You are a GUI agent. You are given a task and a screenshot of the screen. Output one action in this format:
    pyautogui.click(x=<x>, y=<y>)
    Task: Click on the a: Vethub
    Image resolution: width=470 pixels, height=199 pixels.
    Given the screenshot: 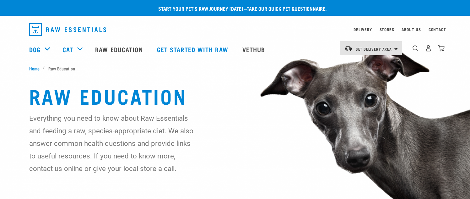 What is the action you would take?
    pyautogui.click(x=255, y=49)
    